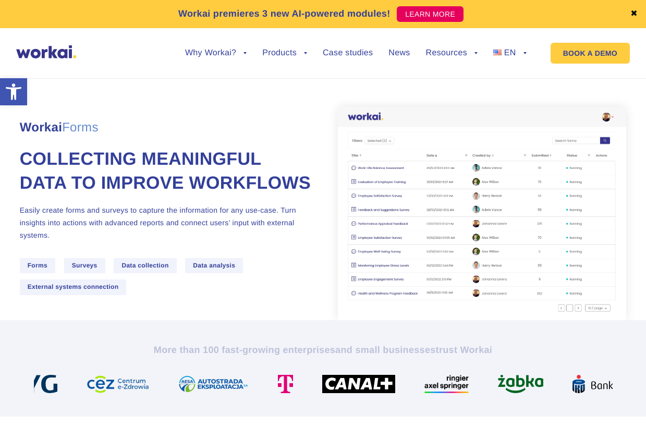 This screenshot has width=646, height=439. What do you see at coordinates (145, 265) in the screenshot?
I see `span: Data collection` at bounding box center [145, 265].